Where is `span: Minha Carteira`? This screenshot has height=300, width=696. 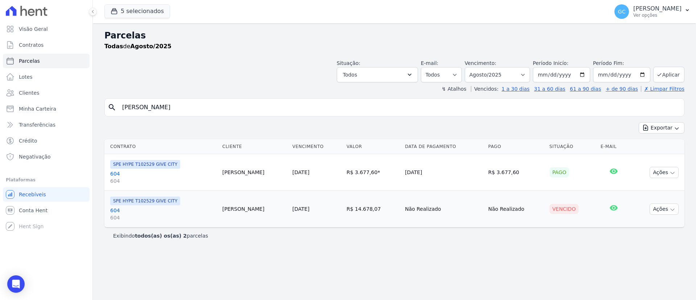
span: Minha Carteira is located at coordinates (37, 109).